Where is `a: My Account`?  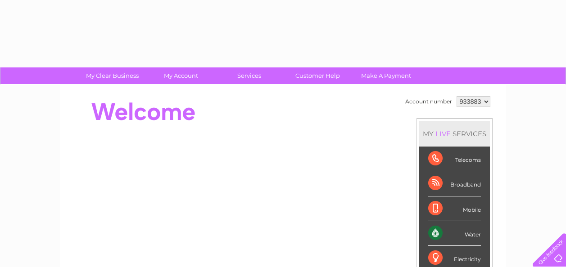
a: My Account is located at coordinates (180, 76).